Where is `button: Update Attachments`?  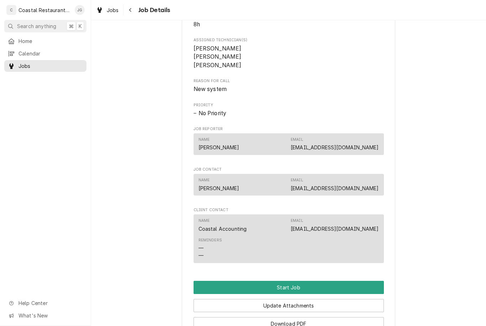
button: Update Attachments is located at coordinates (289, 306).